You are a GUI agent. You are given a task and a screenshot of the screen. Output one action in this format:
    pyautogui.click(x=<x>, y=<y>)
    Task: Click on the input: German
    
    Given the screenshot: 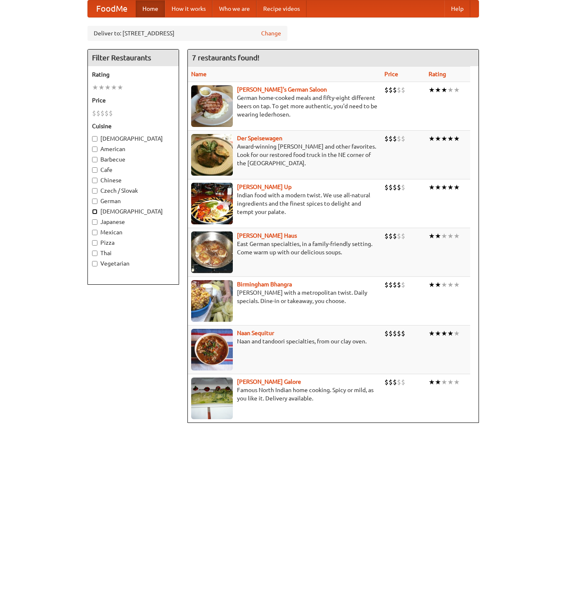 What is the action you would take?
    pyautogui.click(x=94, y=201)
    